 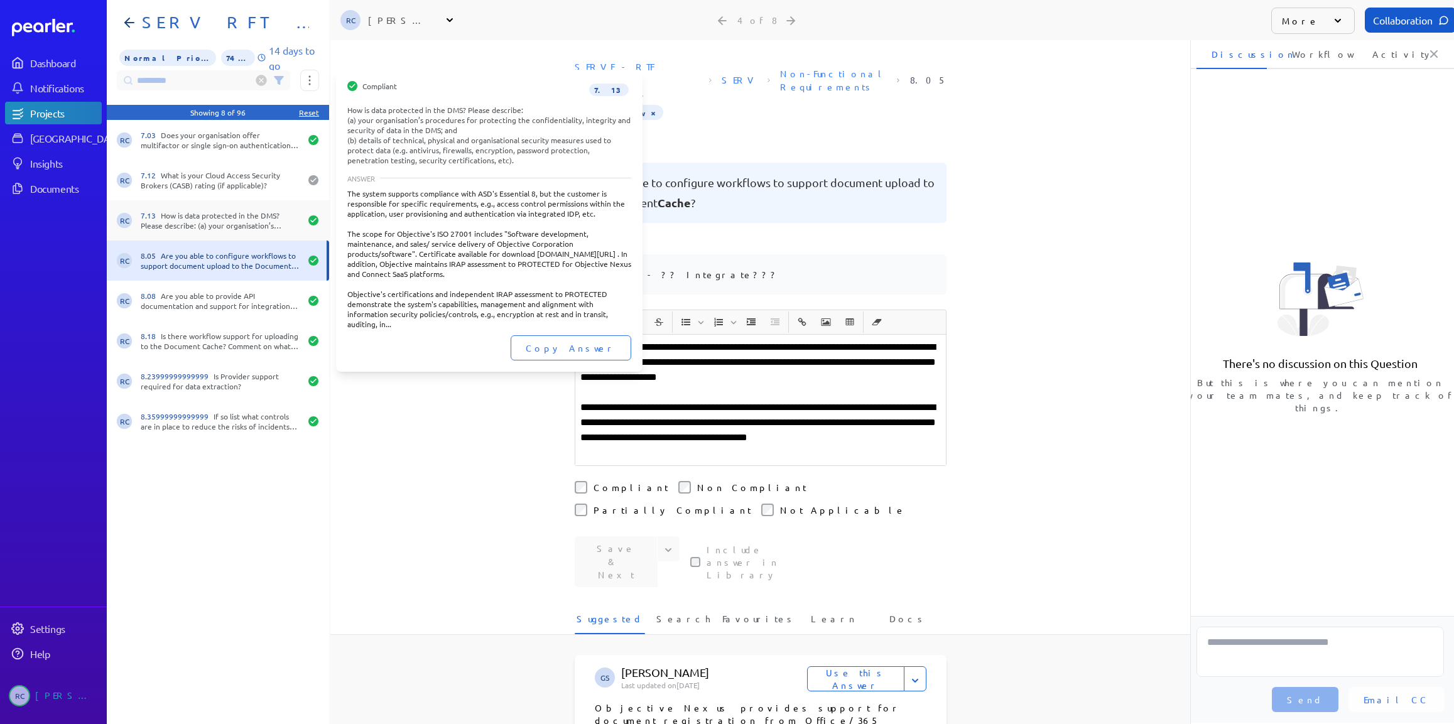 What do you see at coordinates (220, 381) in the screenshot?
I see `div: Is Provider support required for data extraction?` at bounding box center [220, 381].